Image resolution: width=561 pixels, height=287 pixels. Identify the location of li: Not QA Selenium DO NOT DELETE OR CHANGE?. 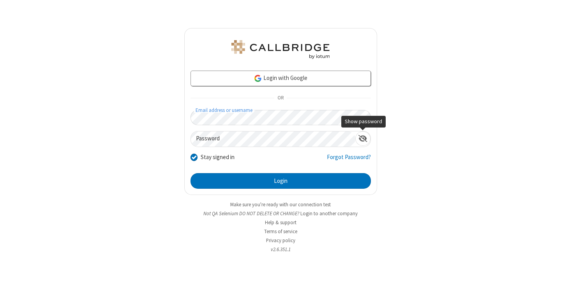
(281, 213).